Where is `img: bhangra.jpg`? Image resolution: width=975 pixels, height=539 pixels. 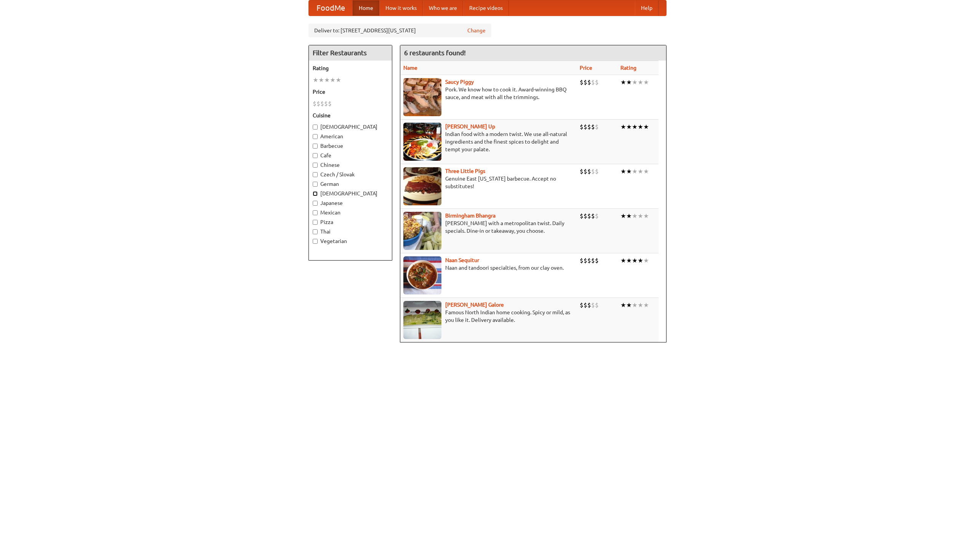 img: bhangra.jpg is located at coordinates (422, 231).